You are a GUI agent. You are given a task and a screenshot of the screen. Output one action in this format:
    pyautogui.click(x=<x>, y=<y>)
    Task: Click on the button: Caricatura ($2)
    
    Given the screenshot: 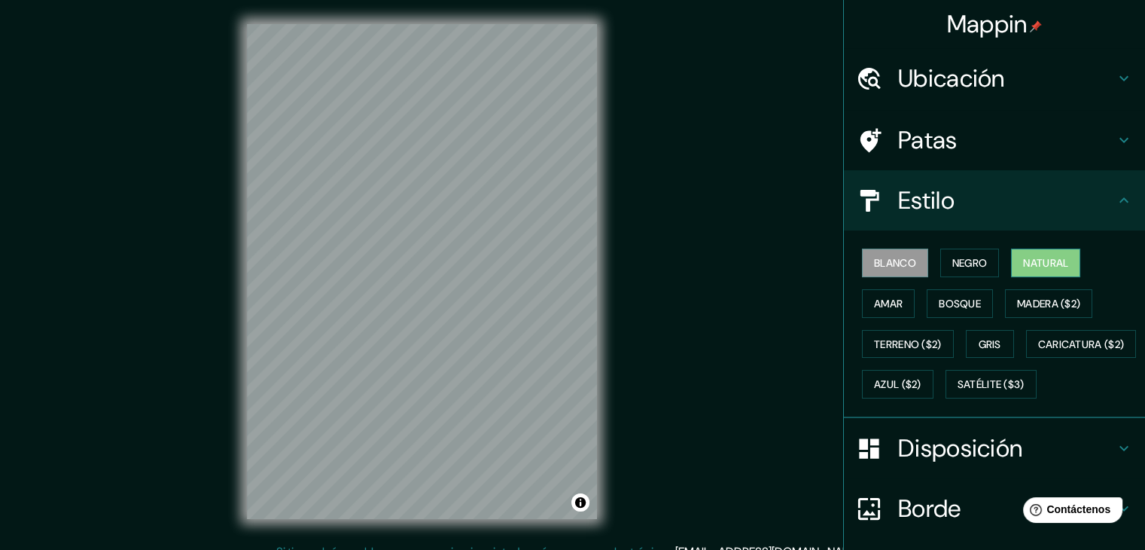 What is the action you would take?
    pyautogui.click(x=1081, y=344)
    